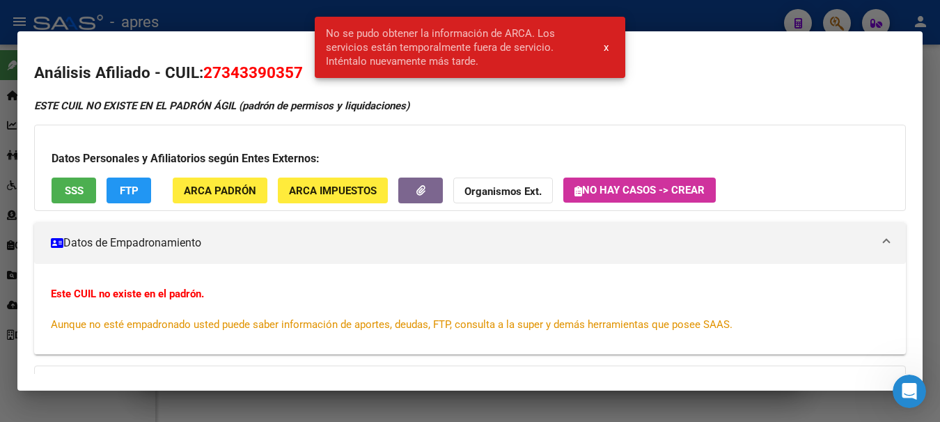 This screenshot has height=422, width=940. What do you see at coordinates (74, 191) in the screenshot?
I see `span: SSS` at bounding box center [74, 191].